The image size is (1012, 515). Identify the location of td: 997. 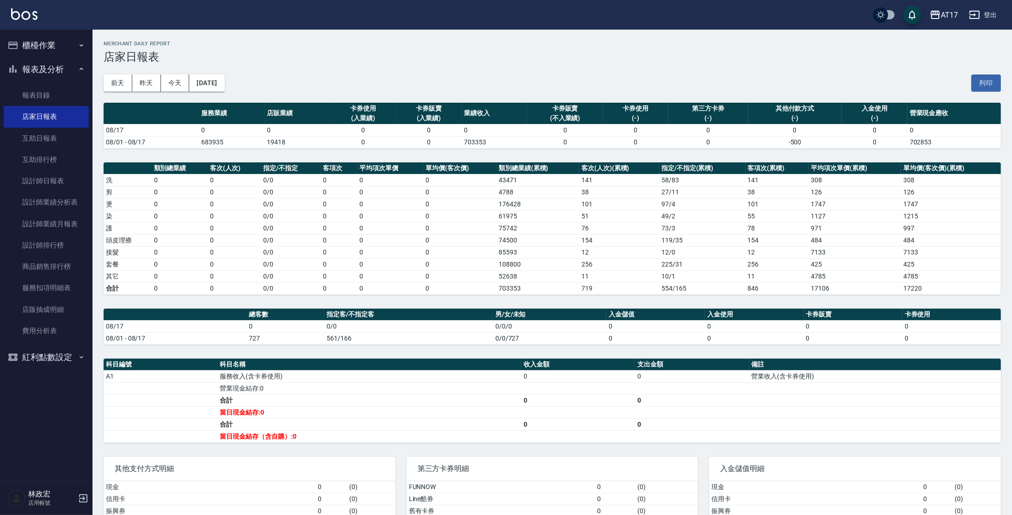
(951, 228).